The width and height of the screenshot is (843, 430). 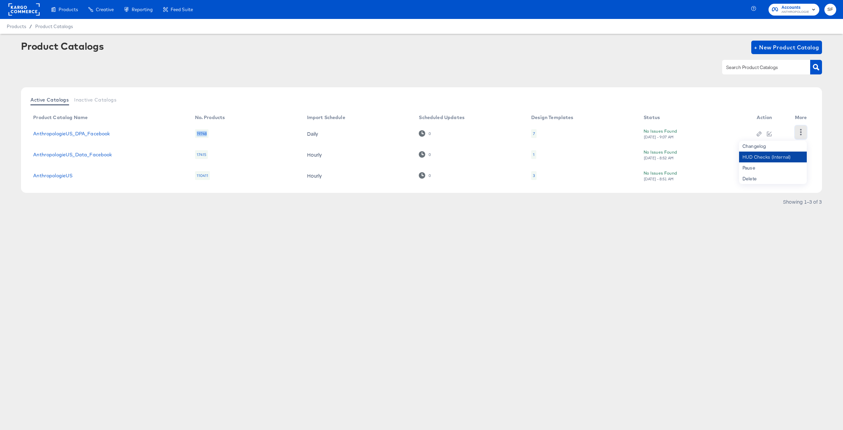 What do you see at coordinates (72, 155) in the screenshot?
I see `a: AnthropologieUS_Data_Facebook` at bounding box center [72, 155].